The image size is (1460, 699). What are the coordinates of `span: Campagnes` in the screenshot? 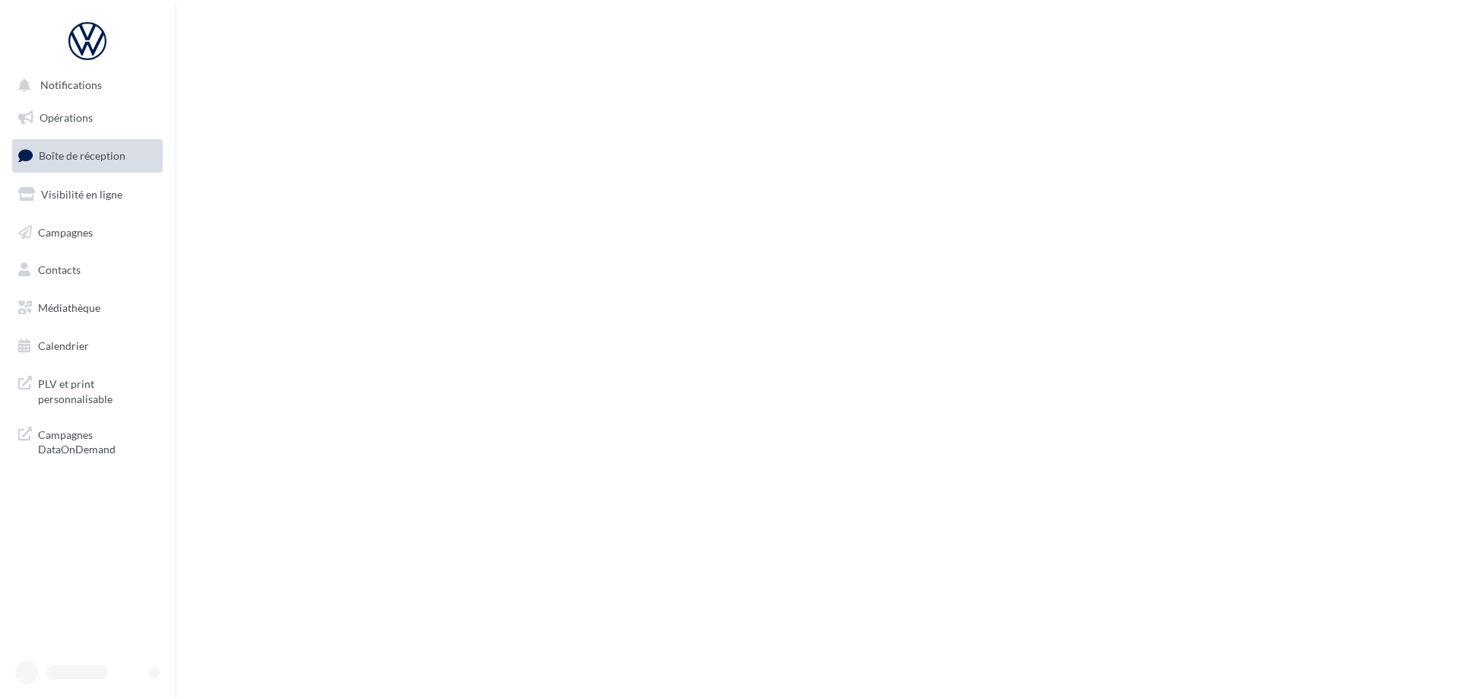 It's located at (65, 231).